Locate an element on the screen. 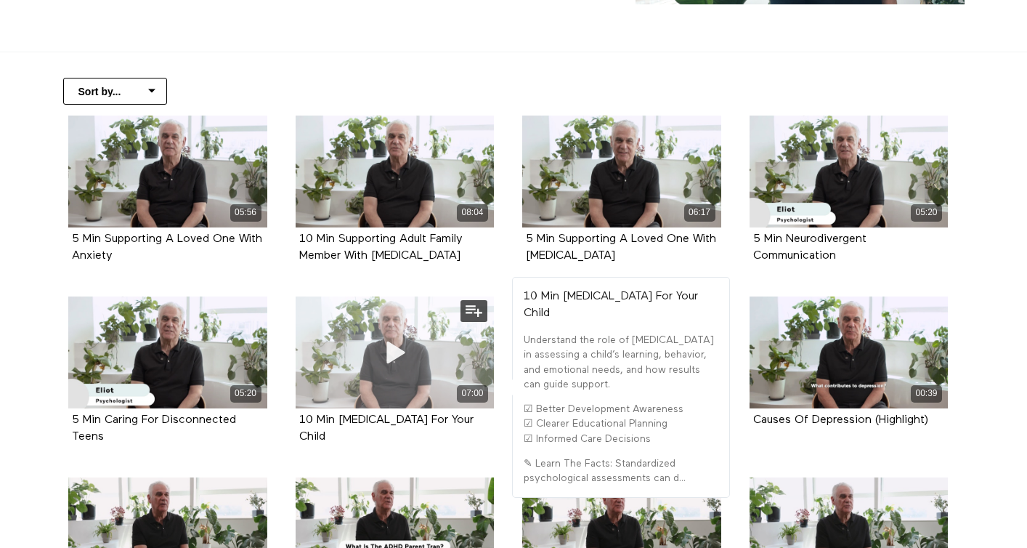 The image size is (1027, 548). div: 05:56 is located at coordinates (245, 212).